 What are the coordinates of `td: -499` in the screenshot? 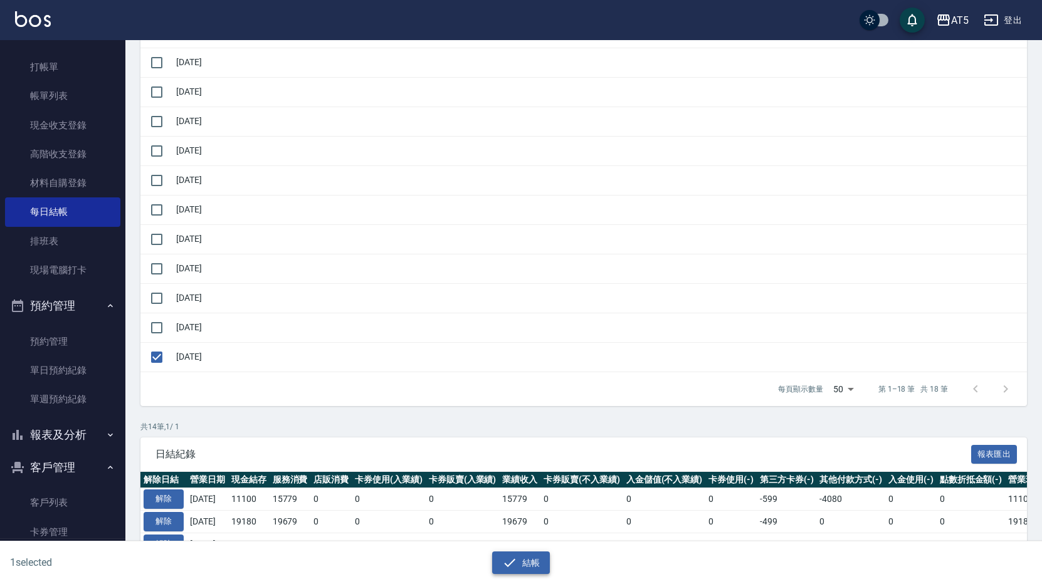 It's located at (787, 522).